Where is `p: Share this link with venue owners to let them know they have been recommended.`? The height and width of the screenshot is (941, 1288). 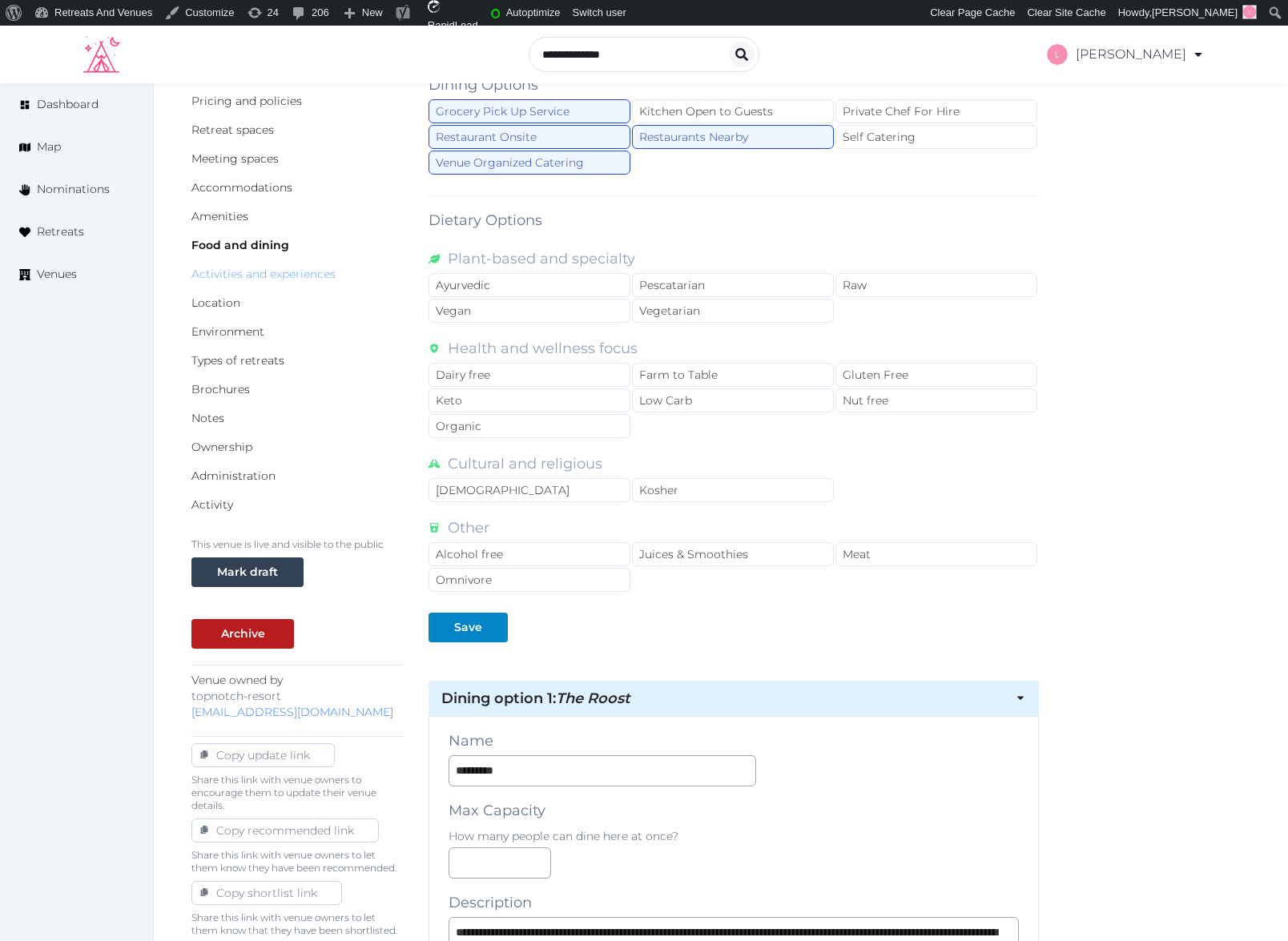
p: Share this link with venue owners to let them know they have been recommended. is located at coordinates (298, 862).